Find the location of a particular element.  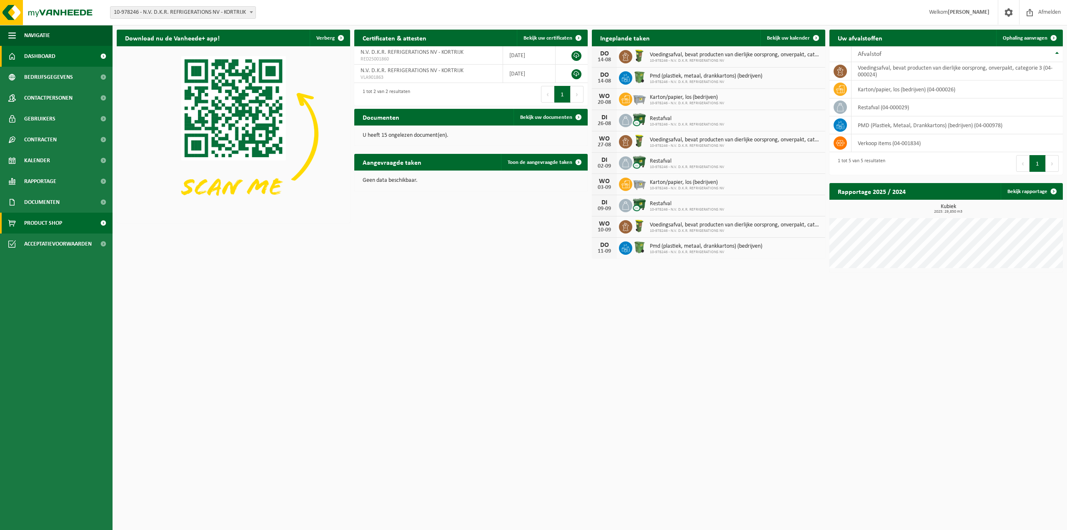

h3: Kubiek is located at coordinates (949, 209).